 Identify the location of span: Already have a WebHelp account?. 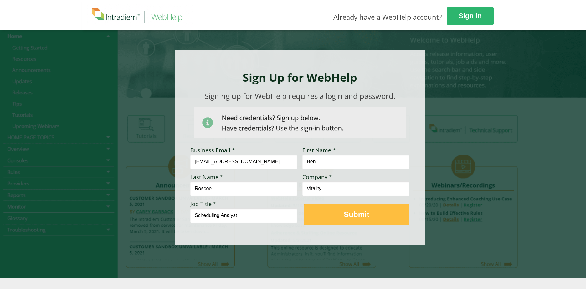
(387, 17).